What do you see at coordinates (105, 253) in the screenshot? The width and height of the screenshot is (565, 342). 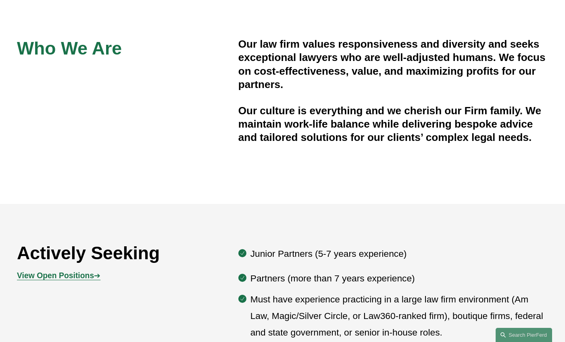 I see `h2: Actively Seeking` at bounding box center [105, 253].